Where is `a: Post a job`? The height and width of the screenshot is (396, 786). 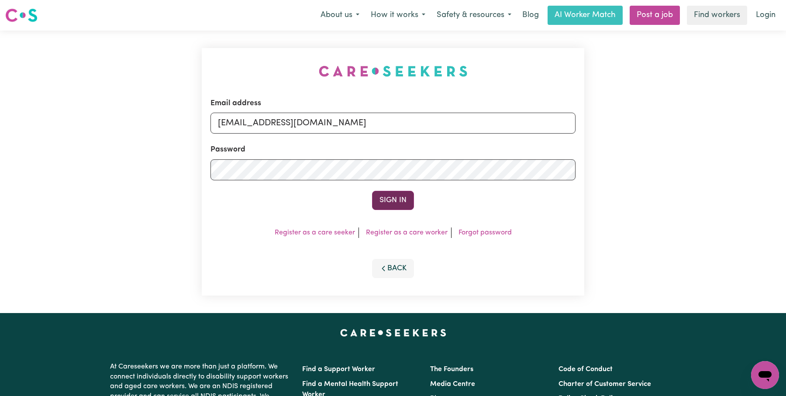 a: Post a job is located at coordinates (654, 15).